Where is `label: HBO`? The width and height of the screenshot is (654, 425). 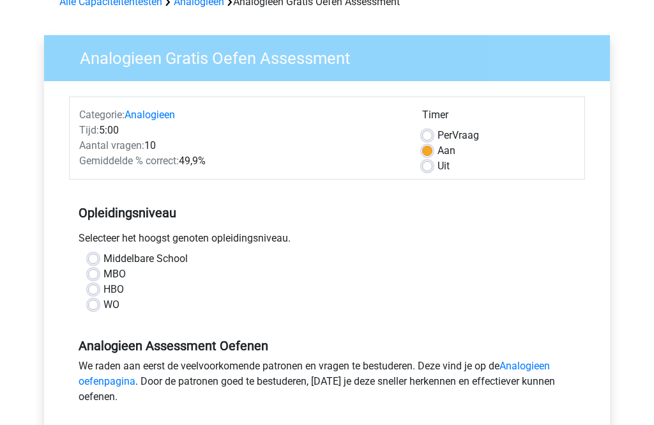 label: HBO is located at coordinates (114, 289).